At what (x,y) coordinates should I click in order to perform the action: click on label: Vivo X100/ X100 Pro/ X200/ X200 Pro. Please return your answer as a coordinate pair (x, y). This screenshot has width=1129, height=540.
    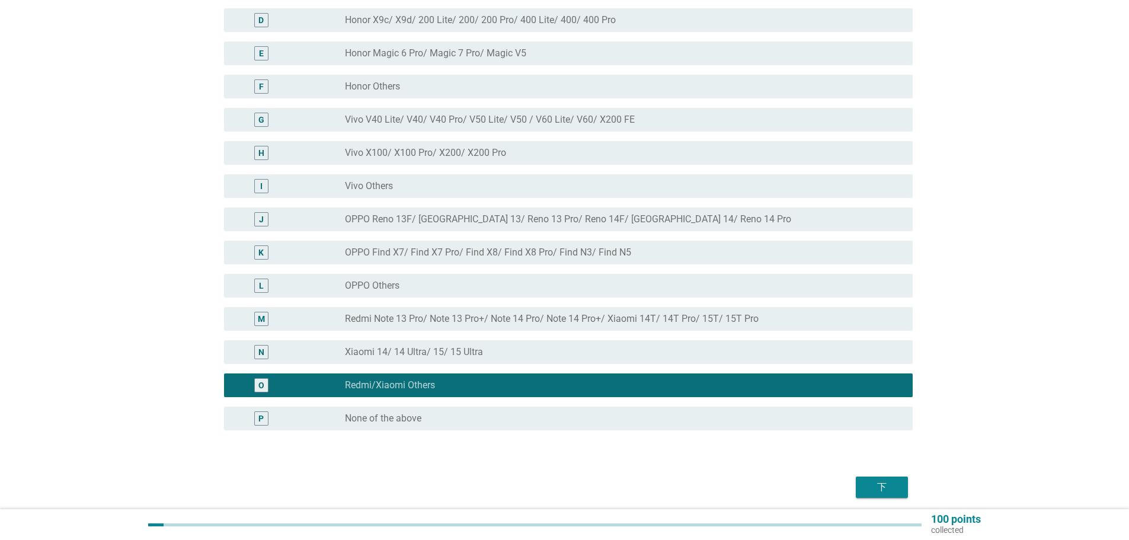
    Looking at the image, I should click on (426, 153).